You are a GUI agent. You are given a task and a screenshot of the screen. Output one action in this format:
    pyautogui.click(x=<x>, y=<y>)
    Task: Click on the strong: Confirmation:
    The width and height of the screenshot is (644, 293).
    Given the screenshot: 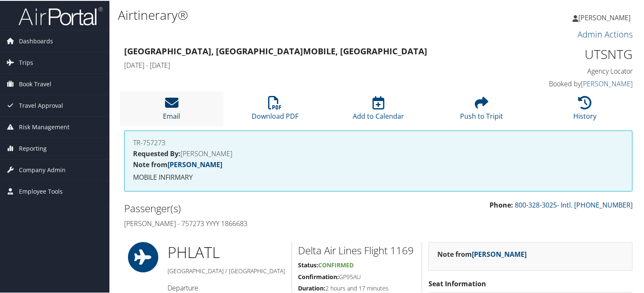 What is the action you would take?
    pyautogui.click(x=319, y=276)
    